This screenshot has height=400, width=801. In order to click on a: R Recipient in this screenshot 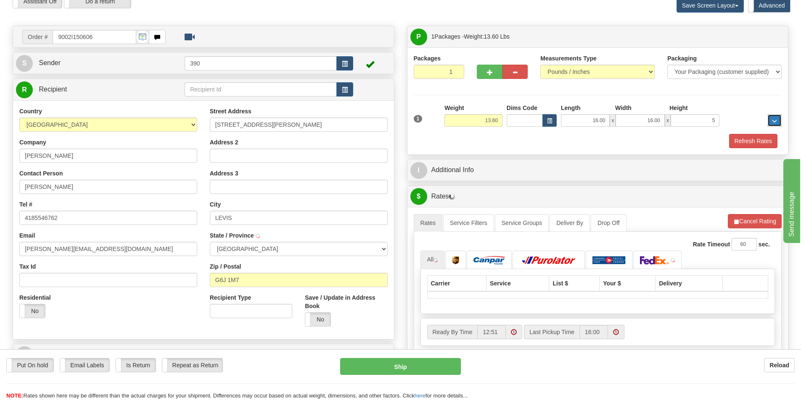, I will do `click(91, 90)`.